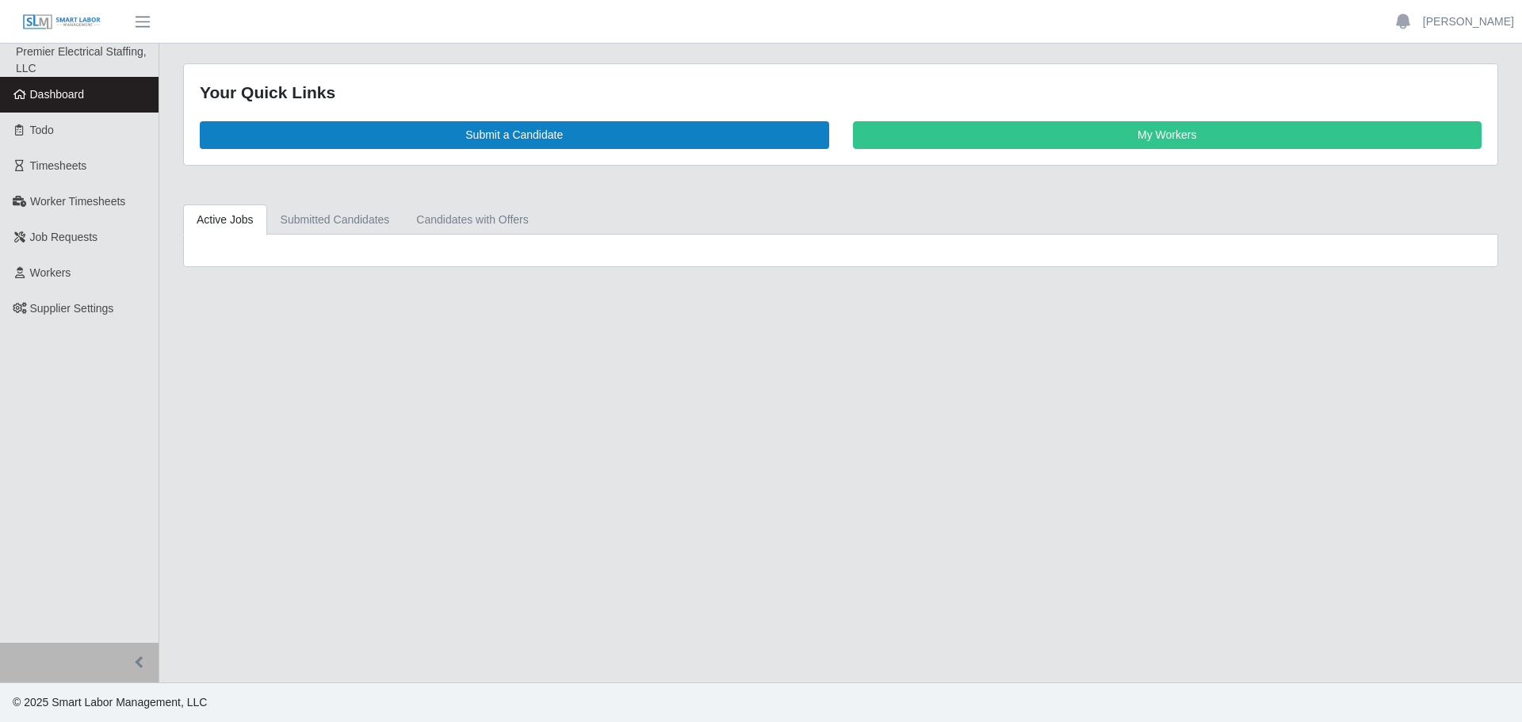  Describe the element at coordinates (64, 237) in the screenshot. I see `span: Job Requests` at that location.